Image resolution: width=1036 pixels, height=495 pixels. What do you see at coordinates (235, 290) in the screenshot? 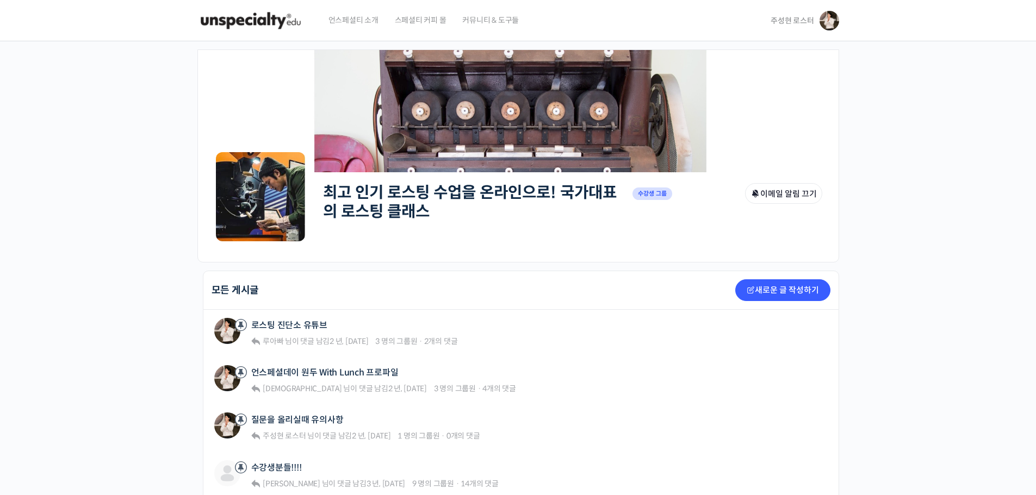
I see `h2: 모든 게시글` at bounding box center [235, 290].